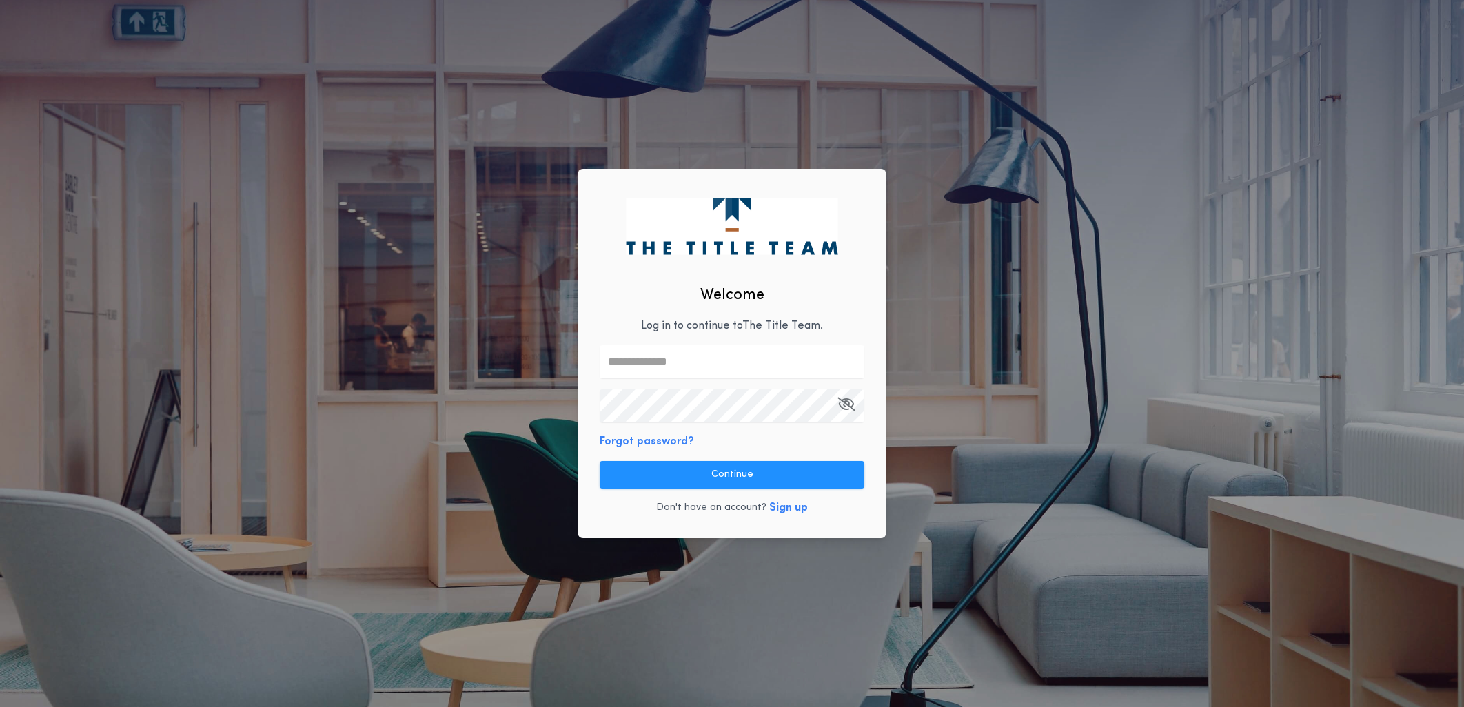 This screenshot has height=707, width=1464. Describe the element at coordinates (711, 508) in the screenshot. I see `p: Don't have an account?` at that location.